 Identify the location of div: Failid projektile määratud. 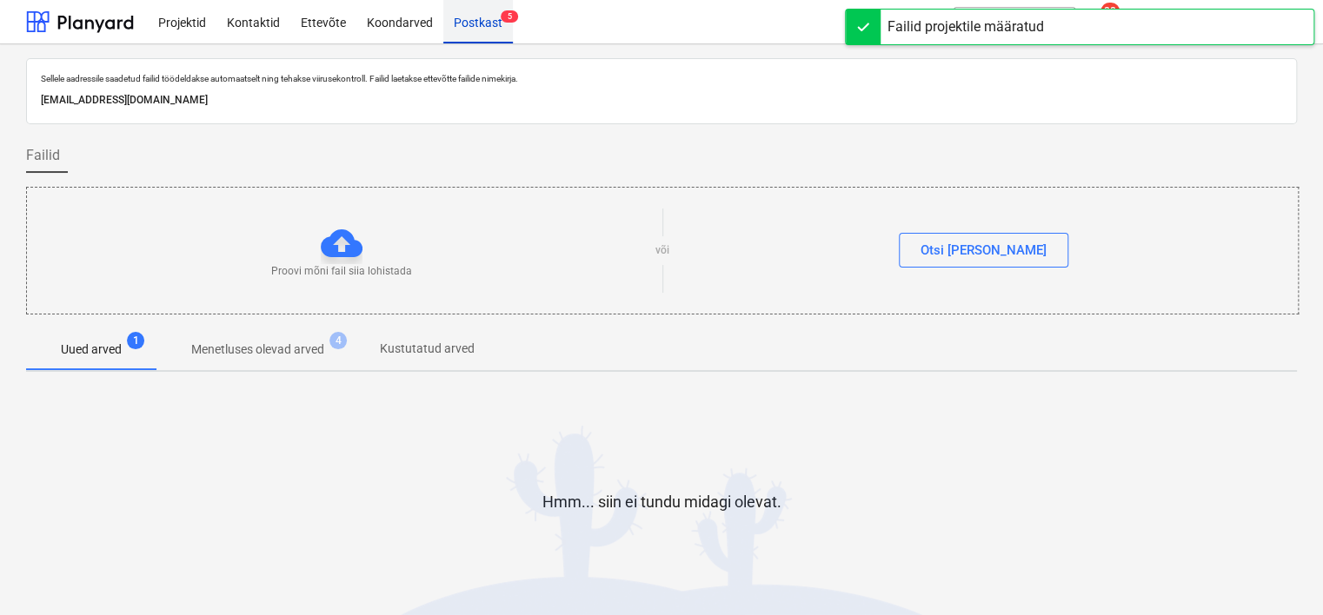
(966, 27).